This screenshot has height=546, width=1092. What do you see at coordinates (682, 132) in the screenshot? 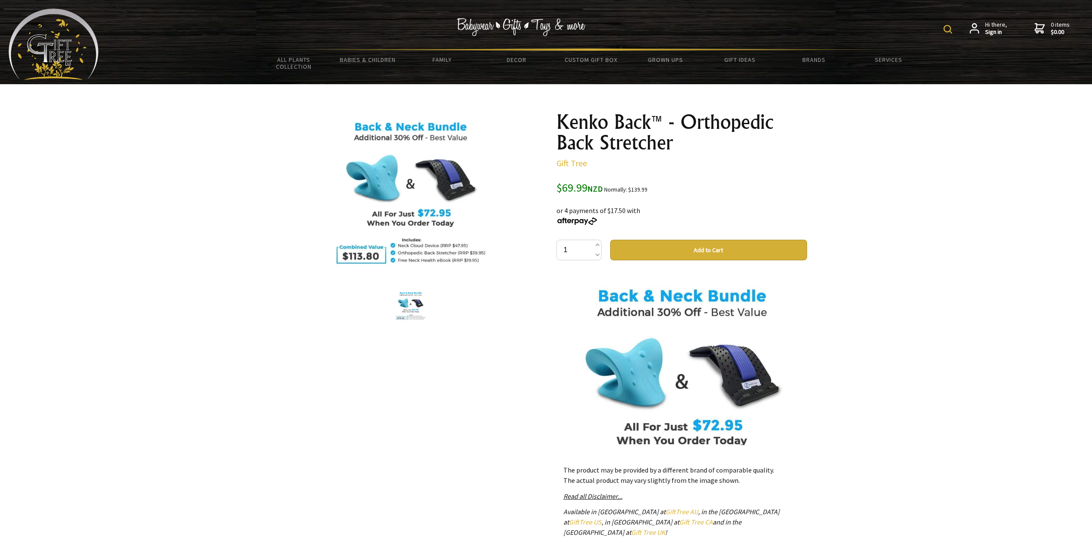
I see `h1: Kenko Back™ - Orthopedic Back Stretcher` at bounding box center [682, 132].